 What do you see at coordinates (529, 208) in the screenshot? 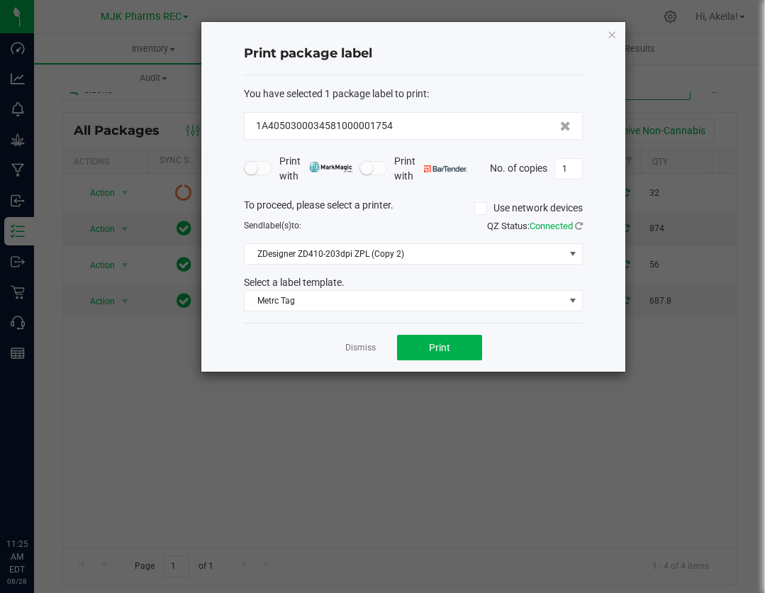
I see `label: Use network devices` at bounding box center [529, 208].